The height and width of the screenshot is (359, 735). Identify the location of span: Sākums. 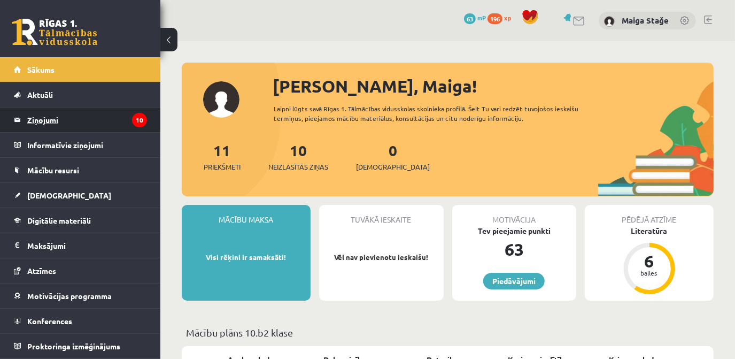
(41, 70).